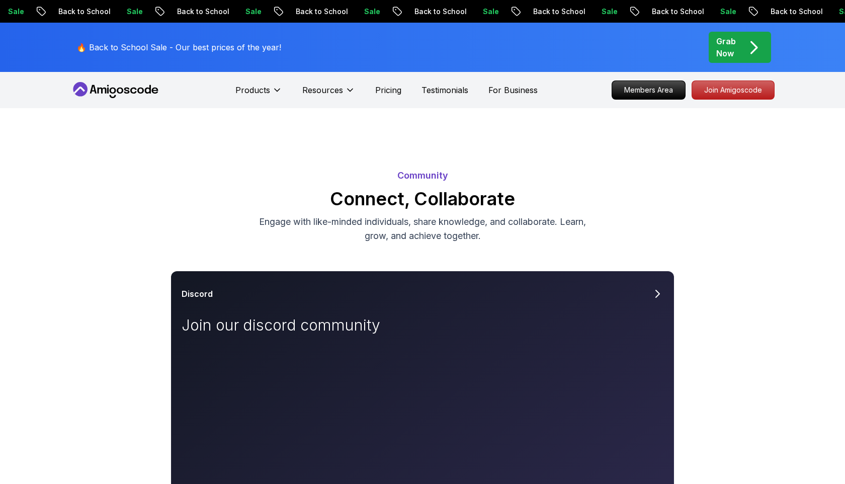 The width and height of the screenshot is (845, 484). I want to click on p: Resources, so click(322, 90).